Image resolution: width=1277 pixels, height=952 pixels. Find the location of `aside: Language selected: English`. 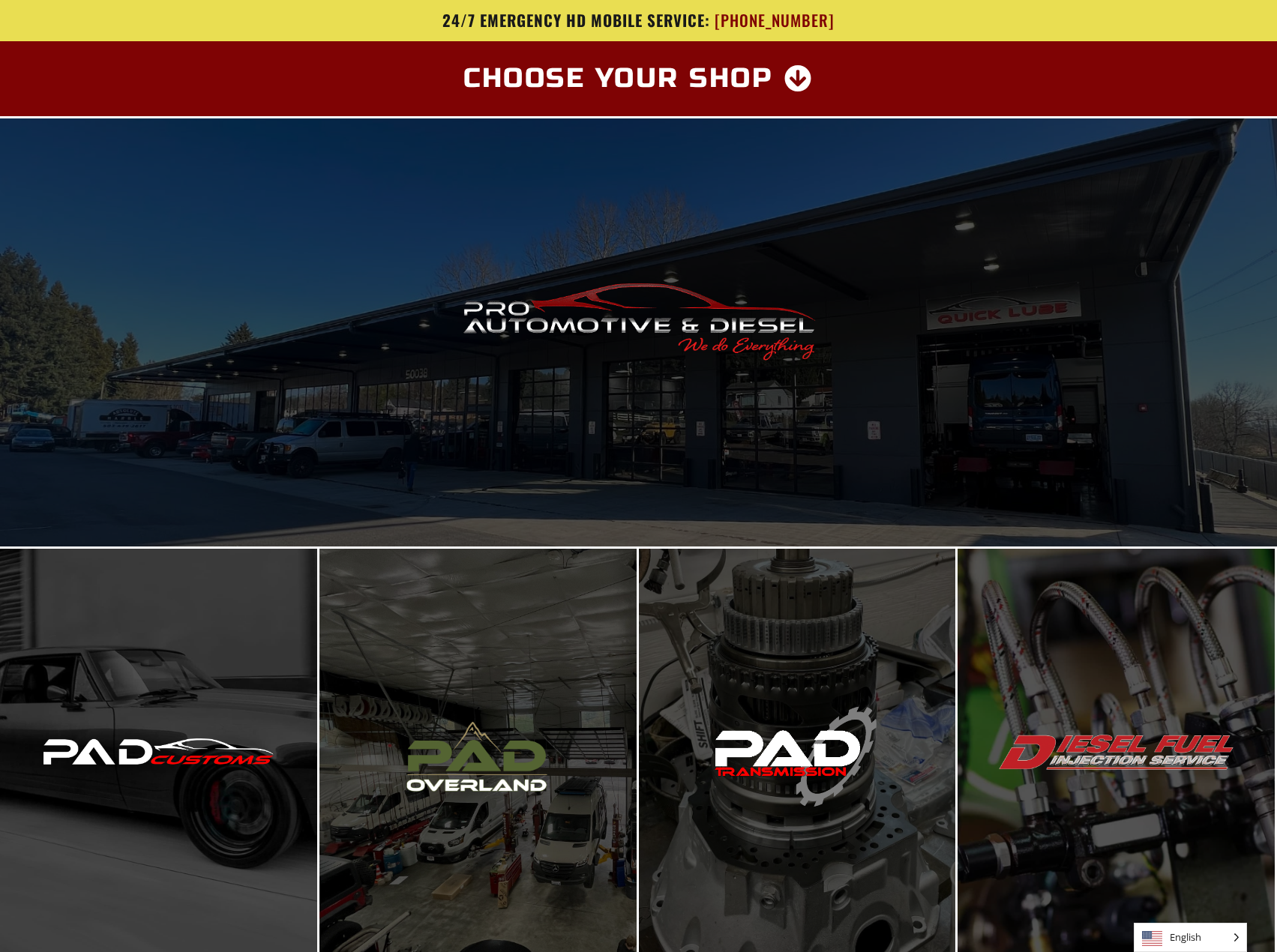

aside: Language selected: English is located at coordinates (1190, 937).